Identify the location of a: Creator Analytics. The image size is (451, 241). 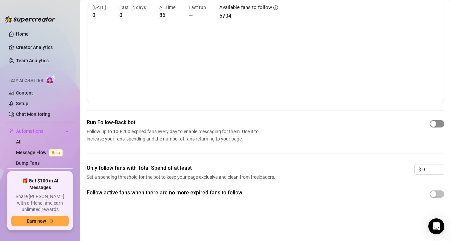
(43, 47).